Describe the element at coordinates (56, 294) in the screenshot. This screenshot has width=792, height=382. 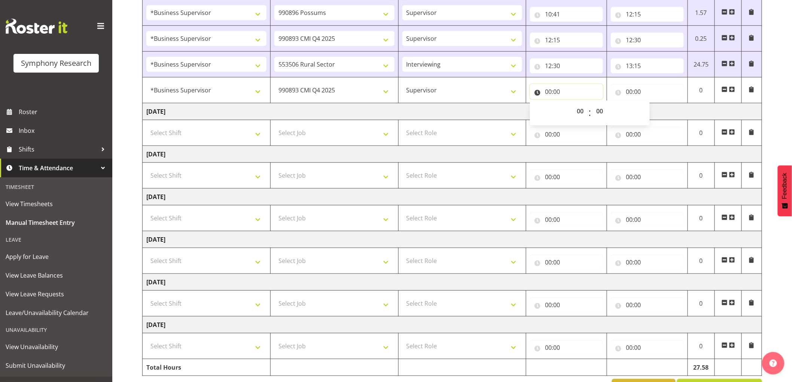
I see `a: View Leave Requests` at that location.